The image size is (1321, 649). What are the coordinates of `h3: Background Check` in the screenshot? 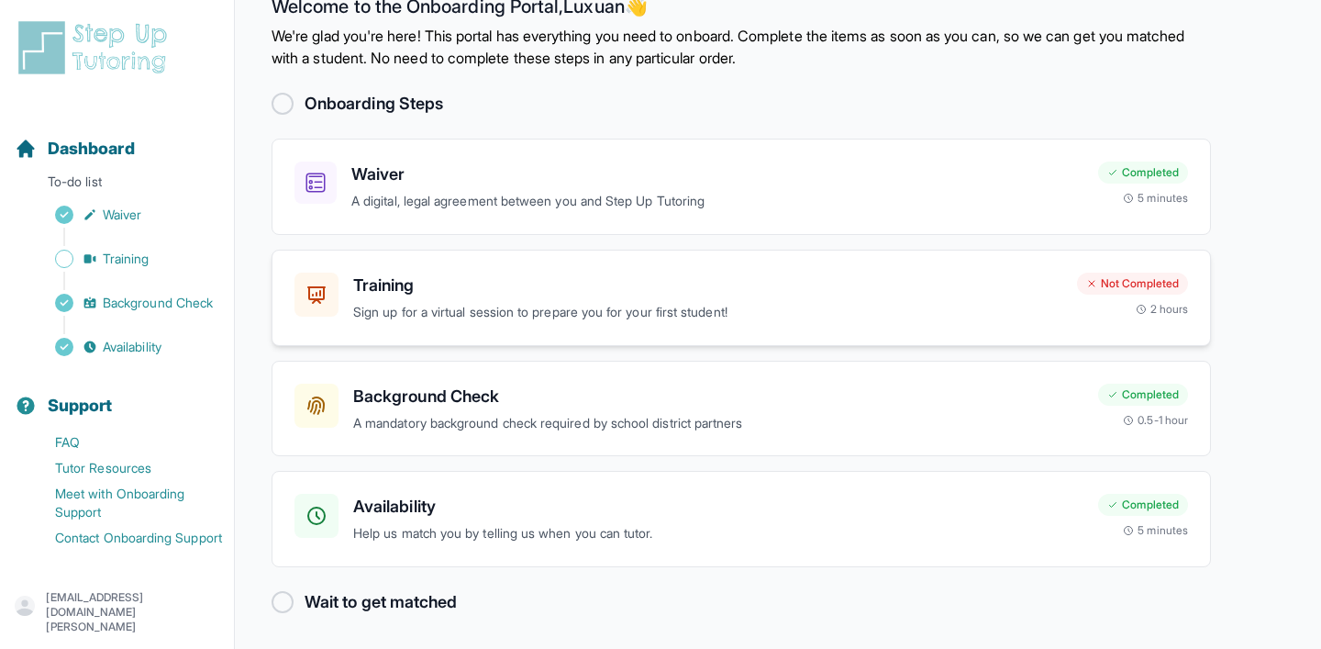 It's located at (719, 396).